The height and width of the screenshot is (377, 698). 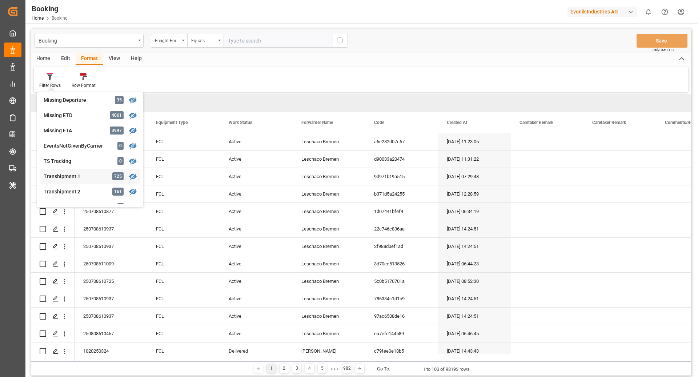 What do you see at coordinates (648, 12) in the screenshot?
I see `button: show 0 new notifications` at bounding box center [648, 12].